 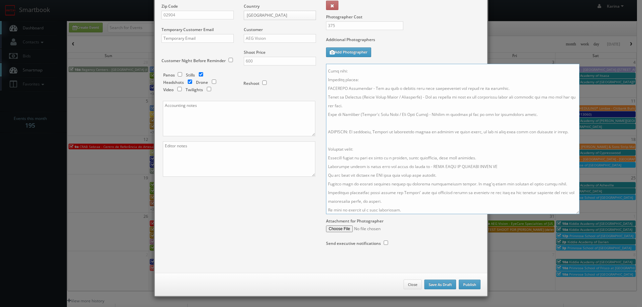 What do you see at coordinates (168, 90) in the screenshot?
I see `label: Video` at bounding box center [168, 90].